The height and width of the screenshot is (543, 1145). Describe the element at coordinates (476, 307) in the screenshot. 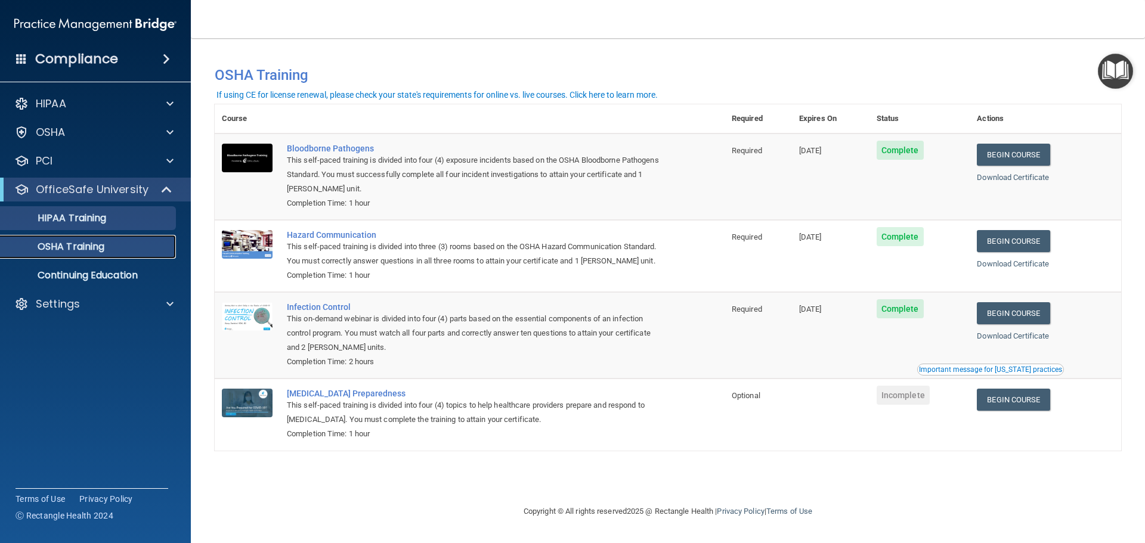

I see `div: Infection Control` at that location.